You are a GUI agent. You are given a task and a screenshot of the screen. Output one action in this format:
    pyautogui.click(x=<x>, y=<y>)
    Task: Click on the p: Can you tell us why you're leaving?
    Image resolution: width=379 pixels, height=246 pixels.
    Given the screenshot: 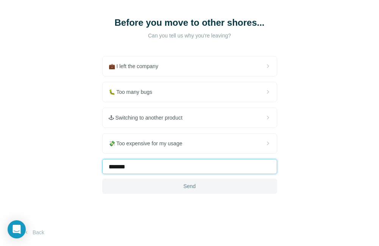 What is the action you would take?
    pyautogui.click(x=190, y=36)
    